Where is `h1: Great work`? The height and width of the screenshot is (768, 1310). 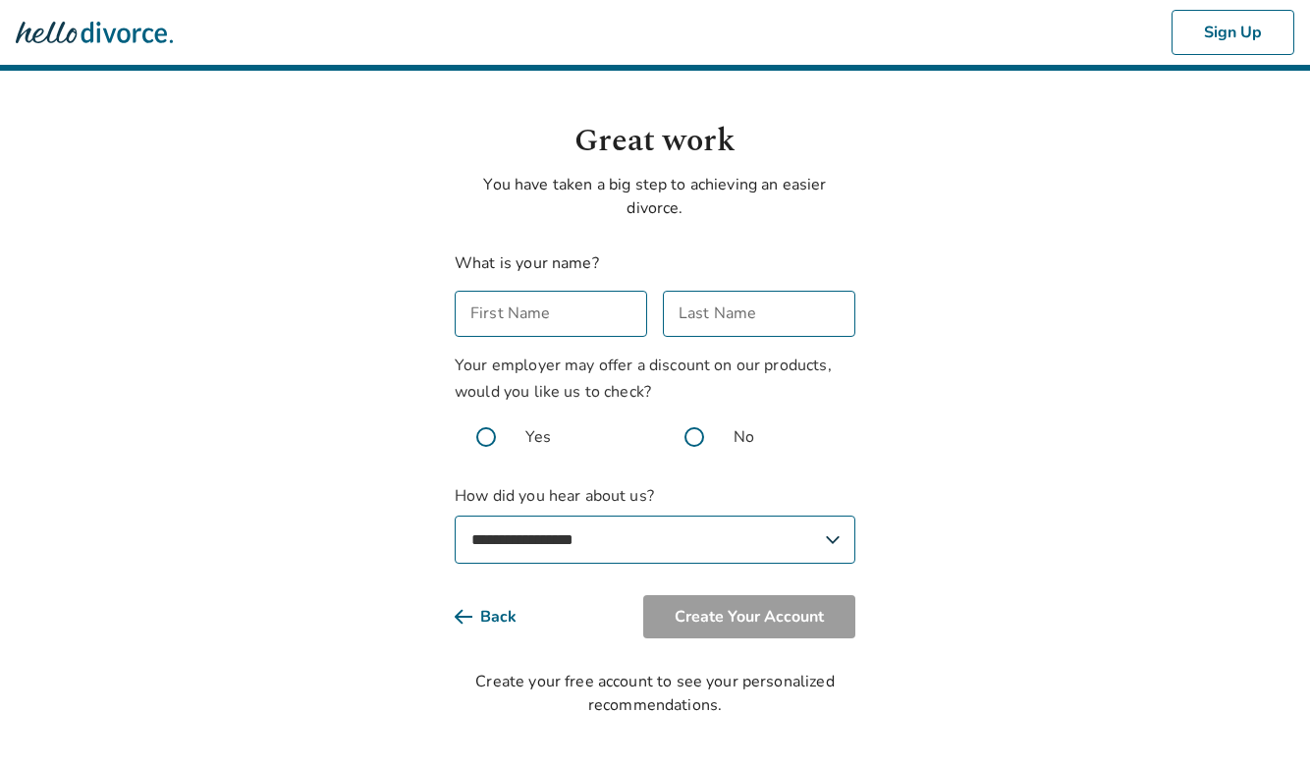 h1: Great work is located at coordinates (655, 141).